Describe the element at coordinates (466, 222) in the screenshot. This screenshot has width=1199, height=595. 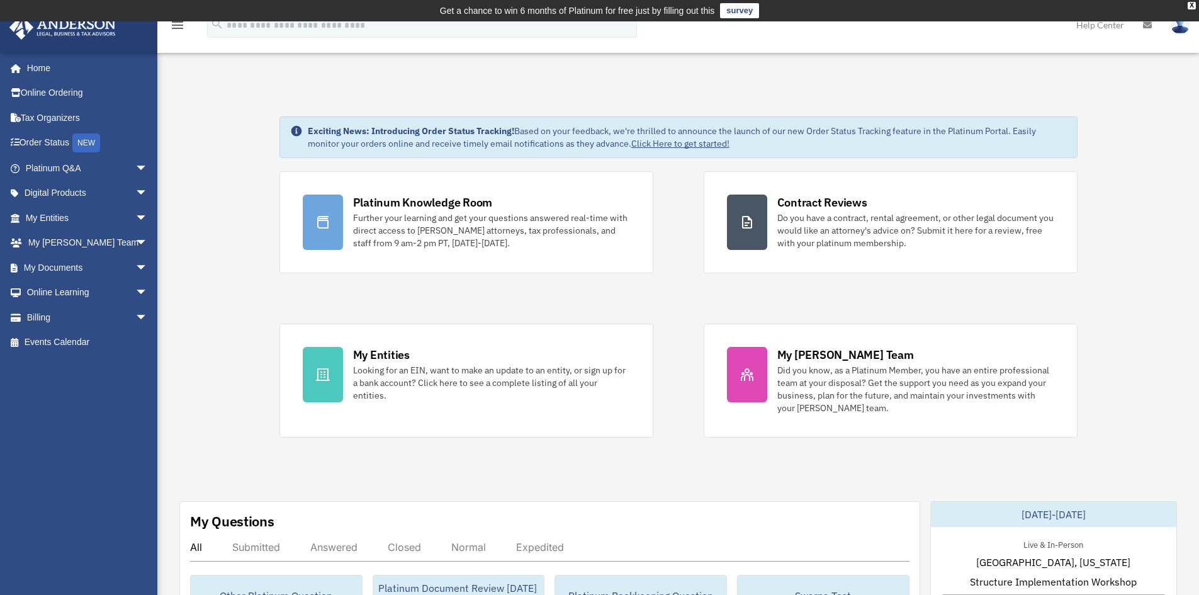
I see `a: Platinum Knowledge Room Further your learning and get your questions answered real-time with dire...` at that location.